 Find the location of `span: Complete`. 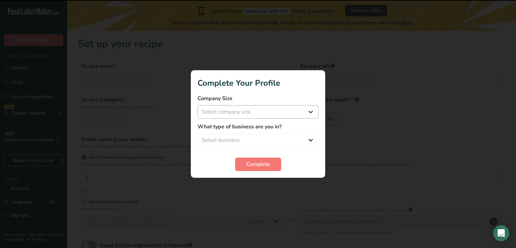

span: Complete is located at coordinates (258, 164).